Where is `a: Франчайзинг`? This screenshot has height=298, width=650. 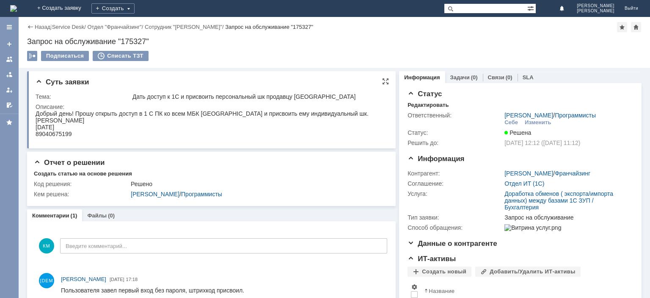
a: Франчайзинг is located at coordinates (573, 173).